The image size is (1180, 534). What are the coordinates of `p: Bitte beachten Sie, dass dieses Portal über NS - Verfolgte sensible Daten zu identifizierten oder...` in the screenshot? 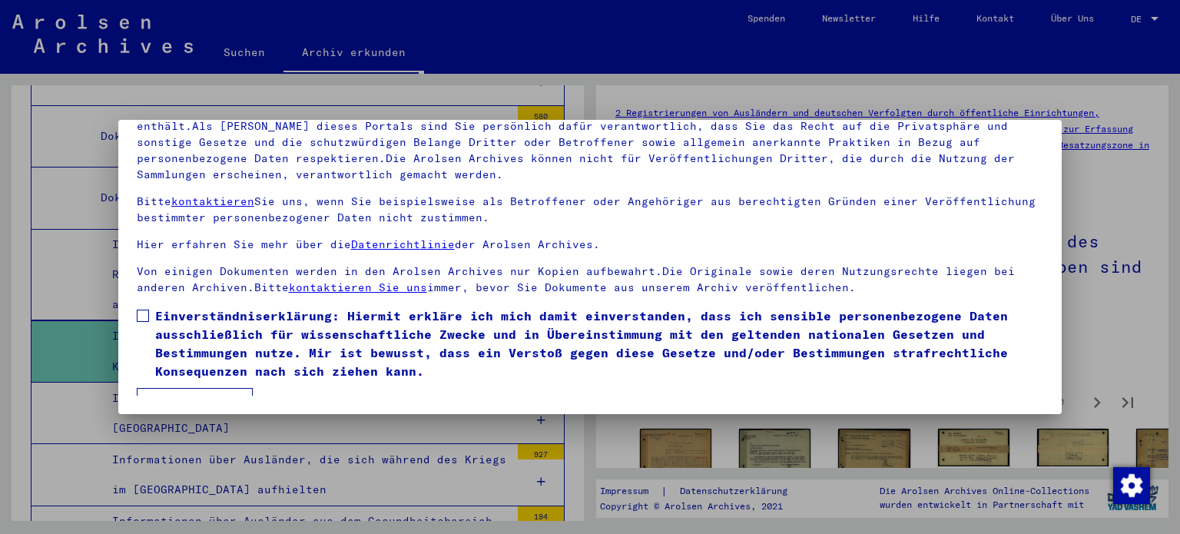 It's located at (590, 142).